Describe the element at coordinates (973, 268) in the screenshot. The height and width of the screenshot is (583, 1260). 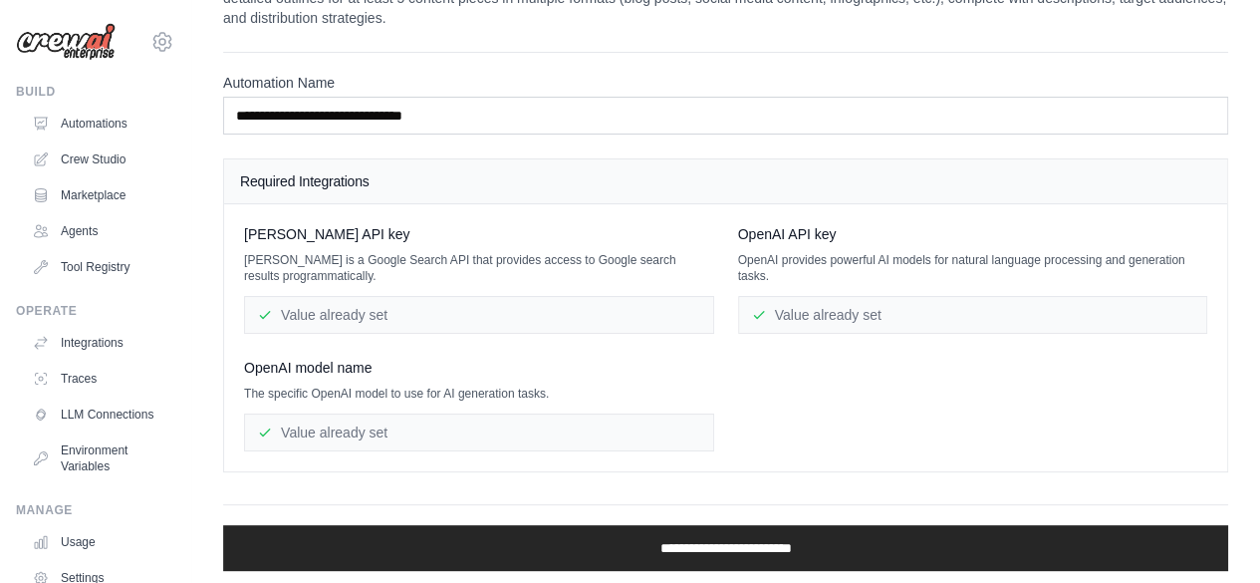
I see `p: OpenAI provides powerful AI models for natural language processing and generation tasks.` at that location.